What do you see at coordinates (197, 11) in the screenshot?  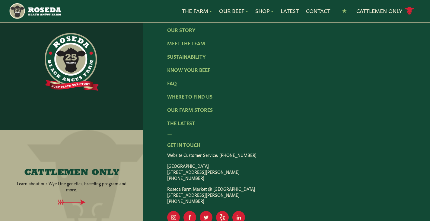 I see `a: The Farm` at bounding box center [197, 11].